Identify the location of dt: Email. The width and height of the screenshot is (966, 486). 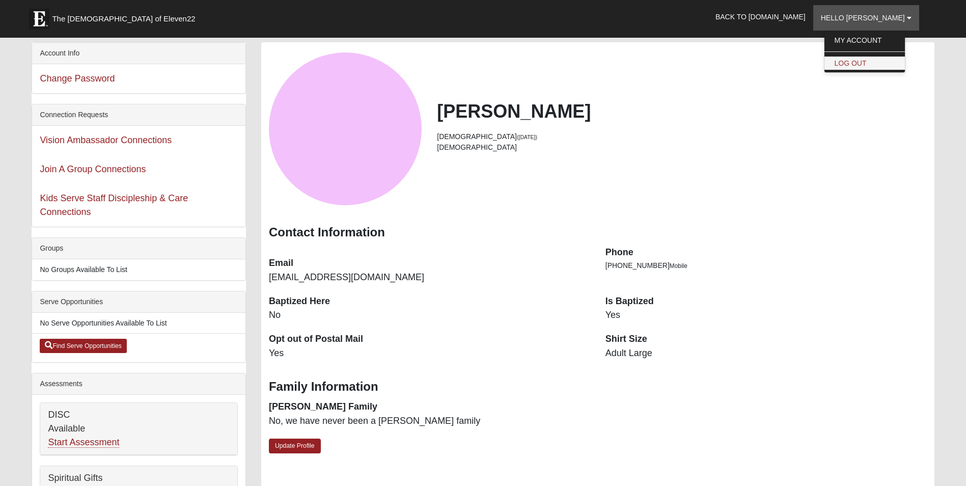
(429, 263).